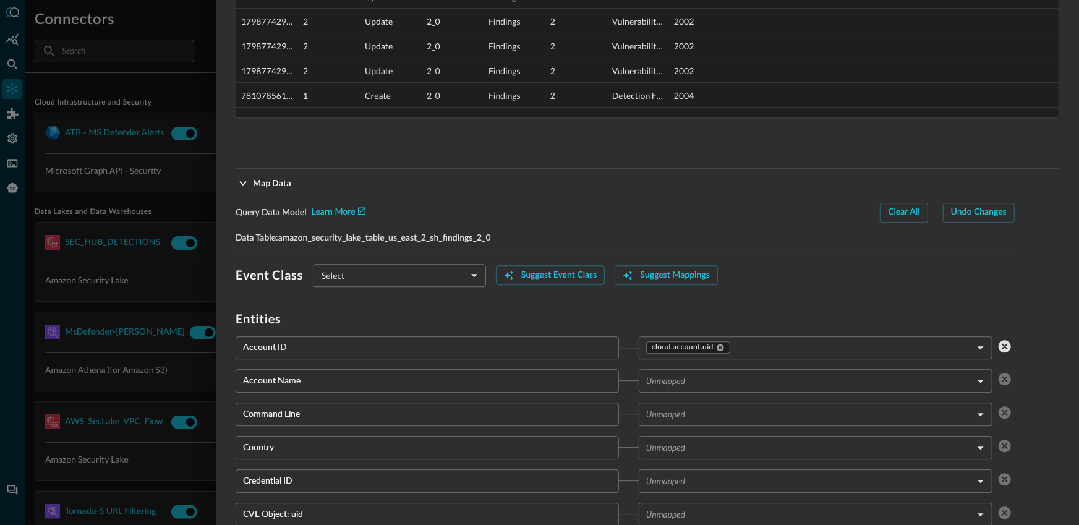  Describe the element at coordinates (338, 212) in the screenshot. I see `a: Learn More` at that location.